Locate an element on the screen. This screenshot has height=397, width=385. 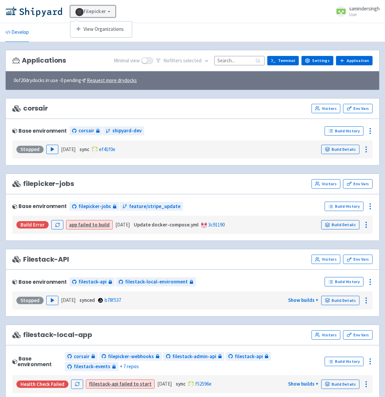
a: Develop is located at coordinates (17, 33).